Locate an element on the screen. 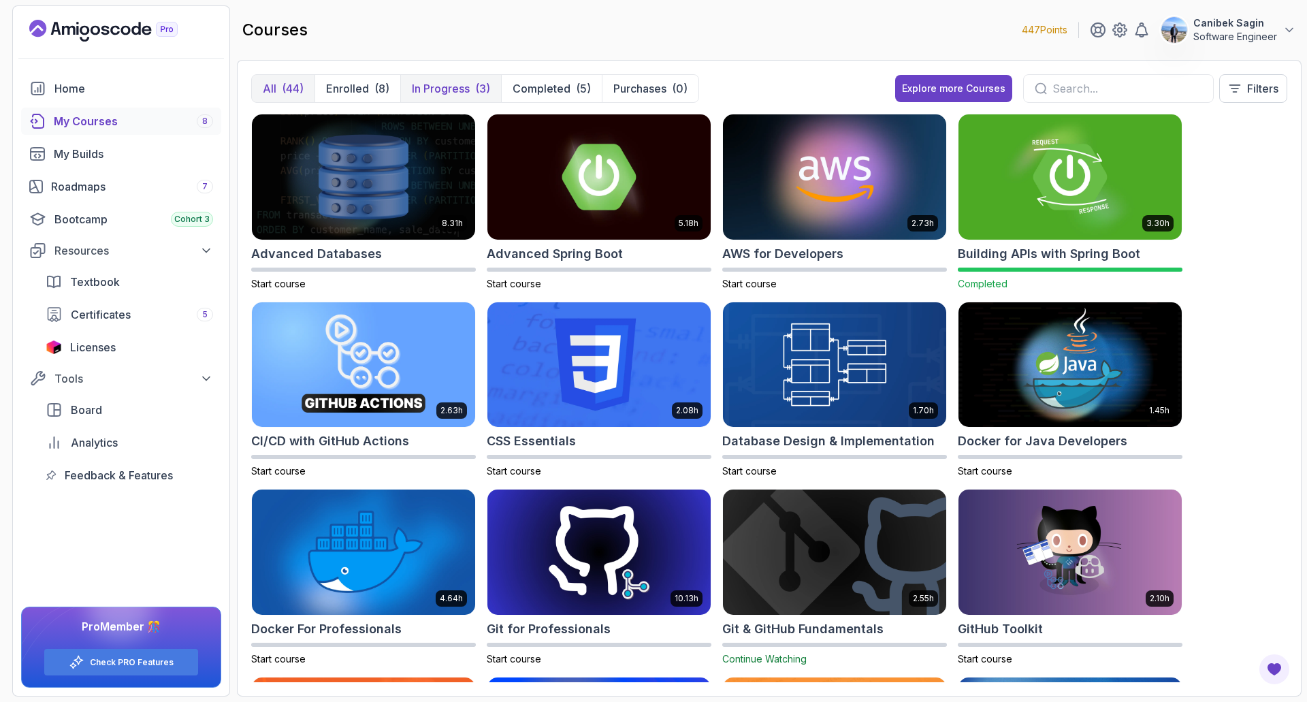 The image size is (1307, 702). span: Cohort 3 is located at coordinates (192, 219).